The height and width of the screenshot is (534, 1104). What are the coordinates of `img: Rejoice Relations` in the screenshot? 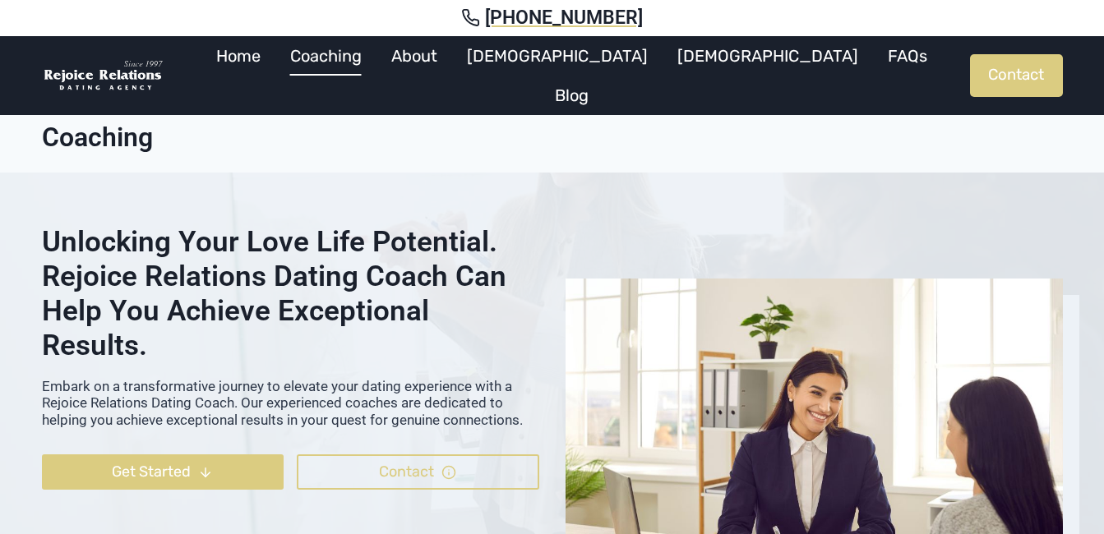 It's located at (104, 76).